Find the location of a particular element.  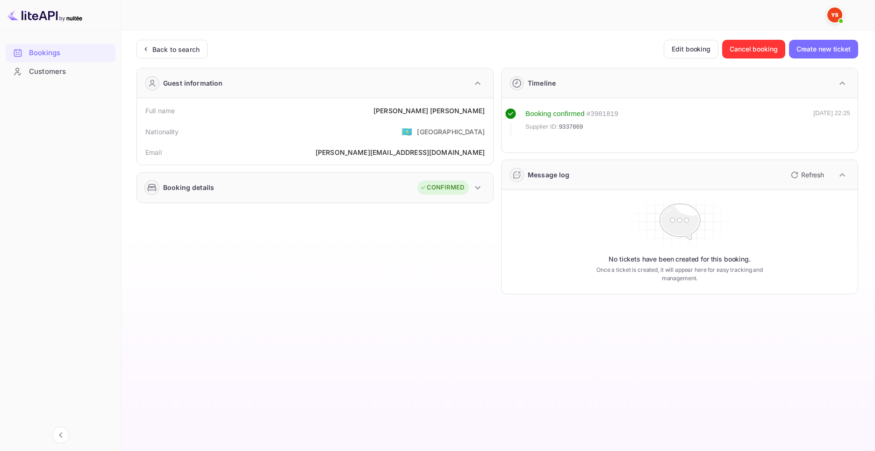

ya-tr-span: Create new ticket is located at coordinates (824, 49).